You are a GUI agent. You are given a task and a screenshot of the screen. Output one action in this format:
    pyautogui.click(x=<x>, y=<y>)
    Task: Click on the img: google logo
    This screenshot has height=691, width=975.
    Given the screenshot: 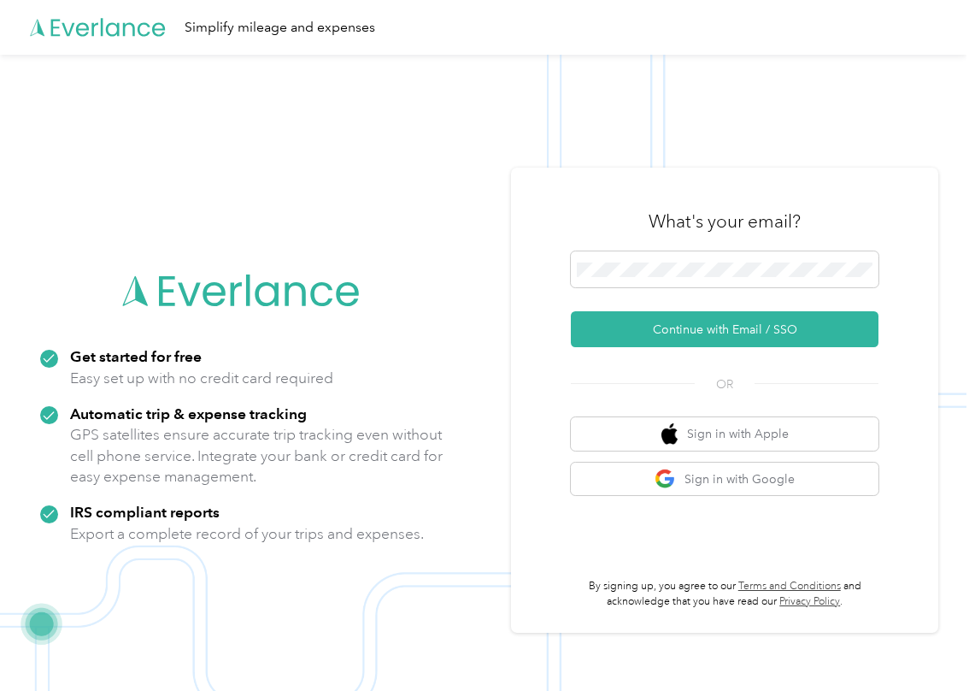 What is the action you would take?
    pyautogui.click(x=665, y=479)
    